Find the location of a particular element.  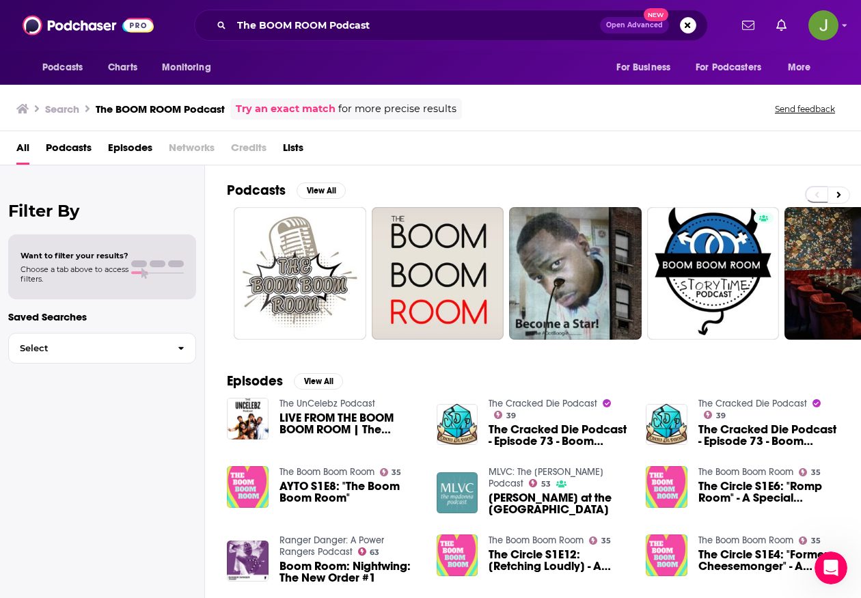

h2: Episodes is located at coordinates (255, 381).